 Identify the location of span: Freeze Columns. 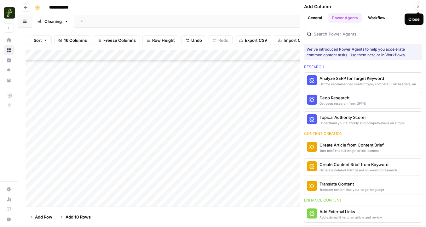
(119, 40).